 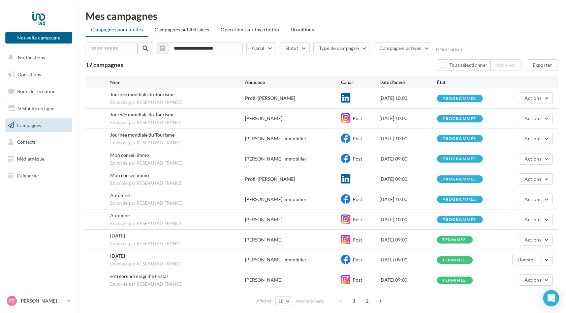 What do you see at coordinates (261, 48) in the screenshot?
I see `button: Canal` at bounding box center [261, 48].